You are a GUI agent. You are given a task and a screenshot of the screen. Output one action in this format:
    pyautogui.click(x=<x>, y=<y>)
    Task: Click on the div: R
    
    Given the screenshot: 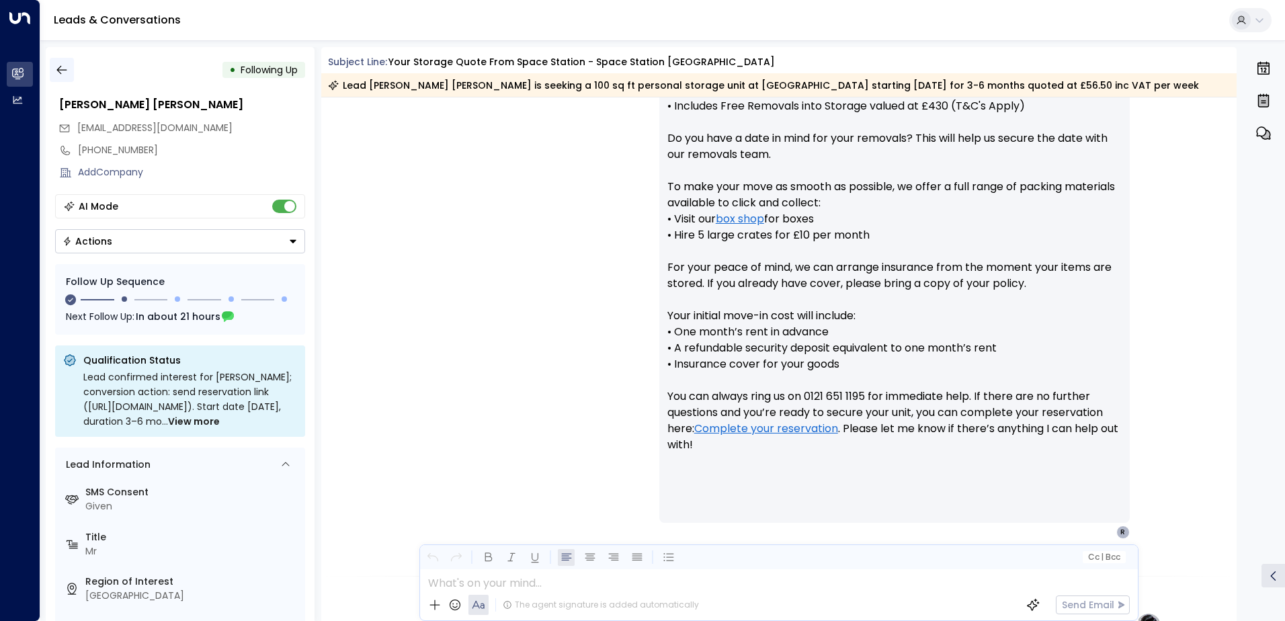 What is the action you would take?
    pyautogui.click(x=1123, y=532)
    